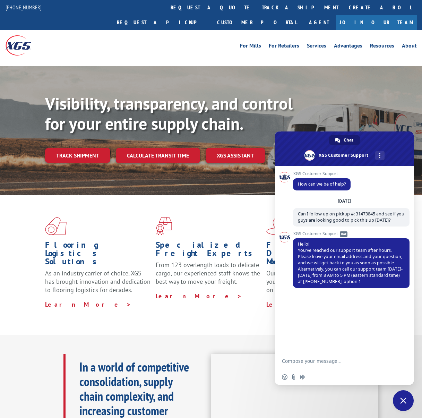 Image resolution: width=422 pixels, height=418 pixels. What do you see at coordinates (284, 47) in the screenshot?
I see `a: For Retailers` at bounding box center [284, 47].